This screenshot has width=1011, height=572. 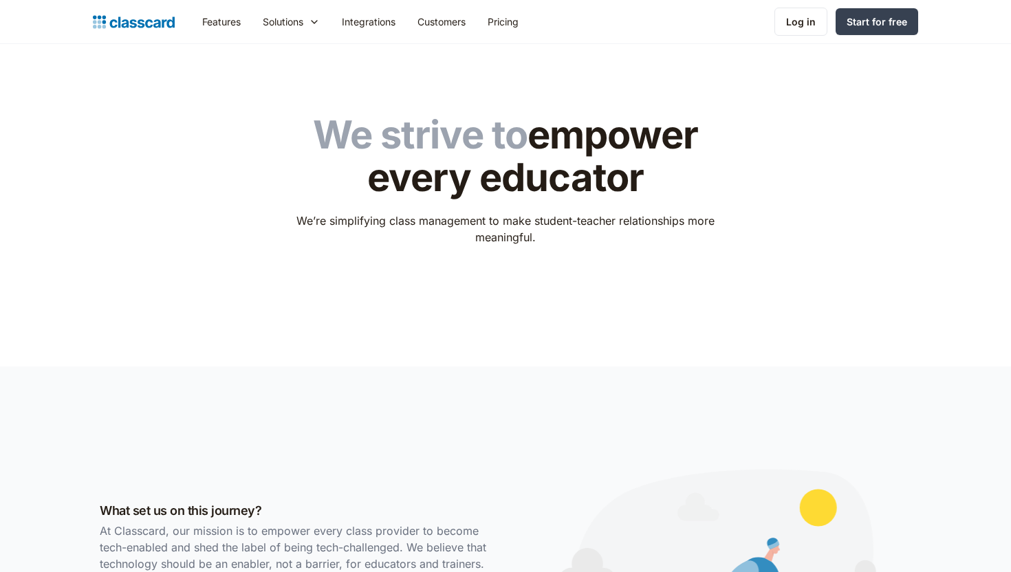 What do you see at coordinates (442, 21) in the screenshot?
I see `a: Customers` at bounding box center [442, 21].